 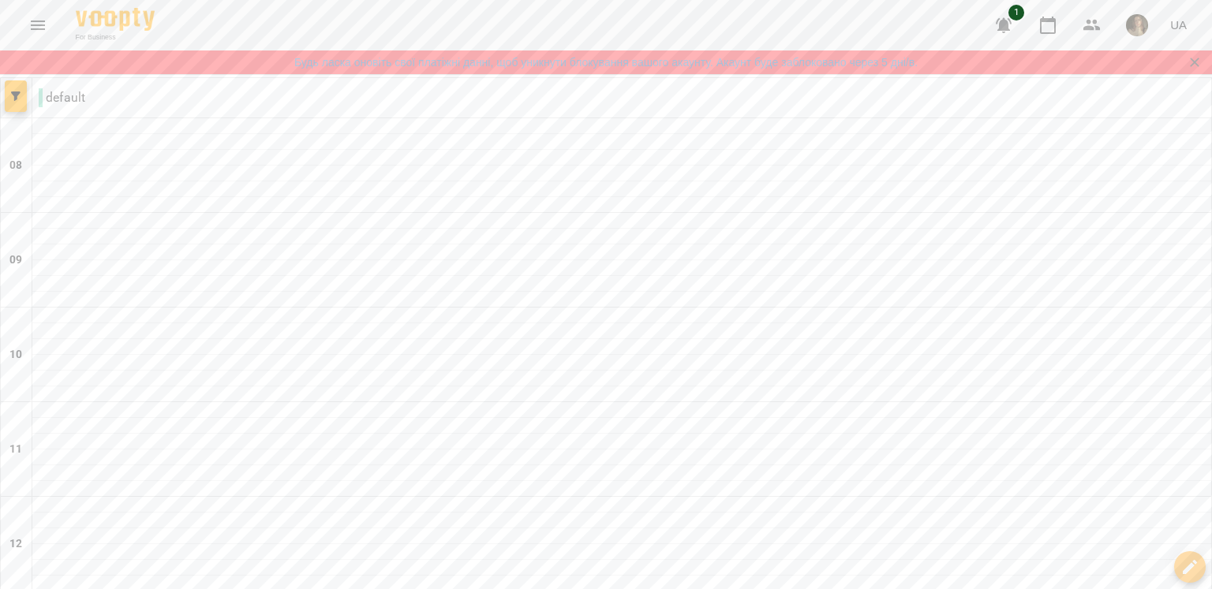 I want to click on h6: 08, so click(x=16, y=166).